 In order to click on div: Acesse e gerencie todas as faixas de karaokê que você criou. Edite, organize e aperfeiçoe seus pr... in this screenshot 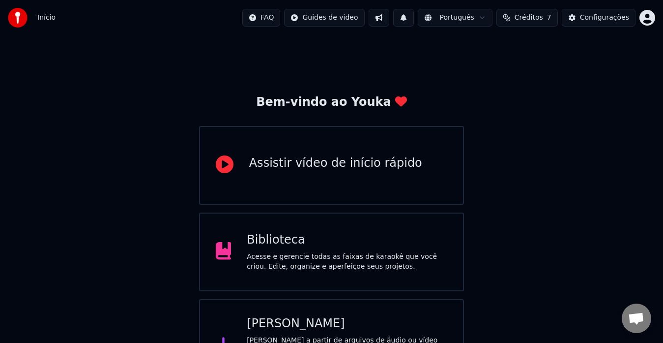, I will do `click(347, 261)`.